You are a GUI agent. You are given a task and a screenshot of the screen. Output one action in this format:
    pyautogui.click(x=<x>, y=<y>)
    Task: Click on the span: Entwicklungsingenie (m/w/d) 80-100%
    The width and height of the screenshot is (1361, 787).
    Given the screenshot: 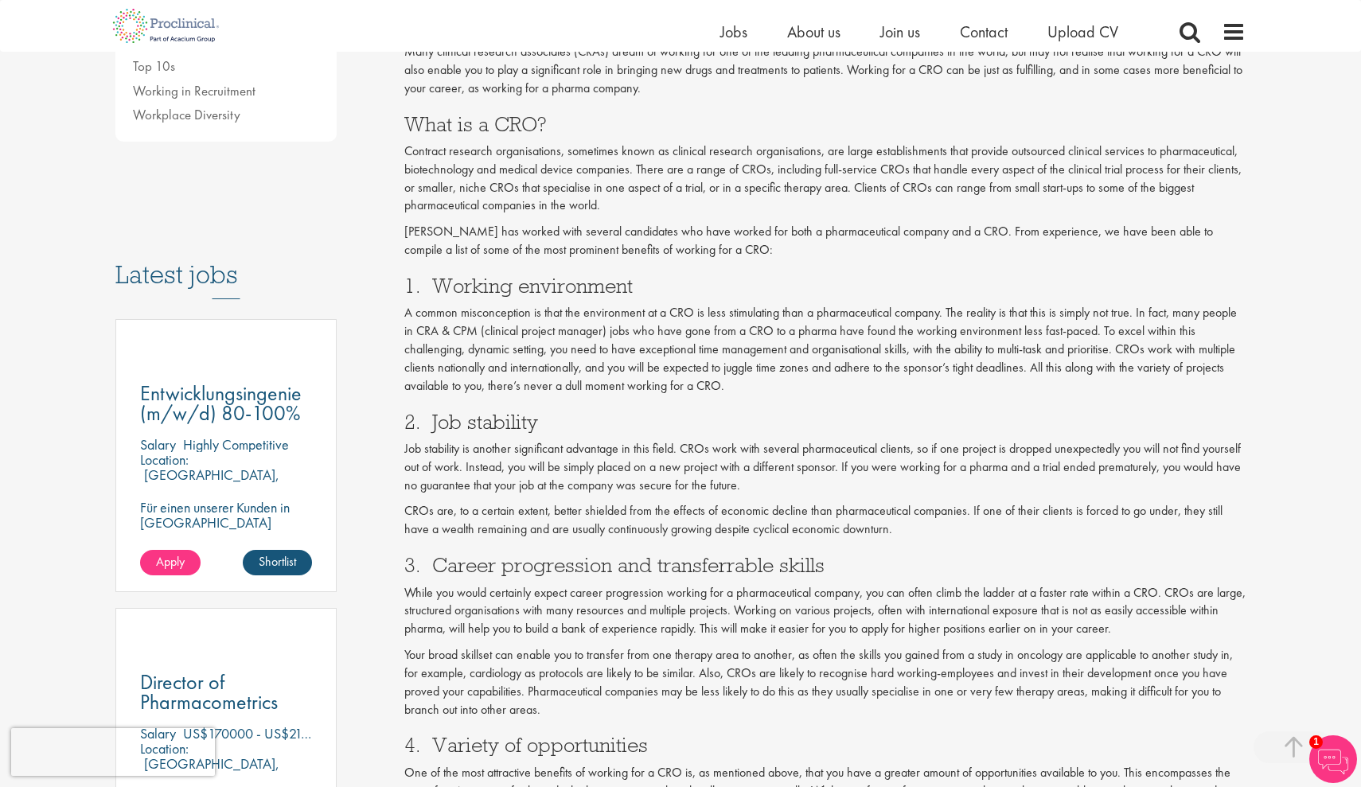 What is the action you would take?
    pyautogui.click(x=221, y=403)
    